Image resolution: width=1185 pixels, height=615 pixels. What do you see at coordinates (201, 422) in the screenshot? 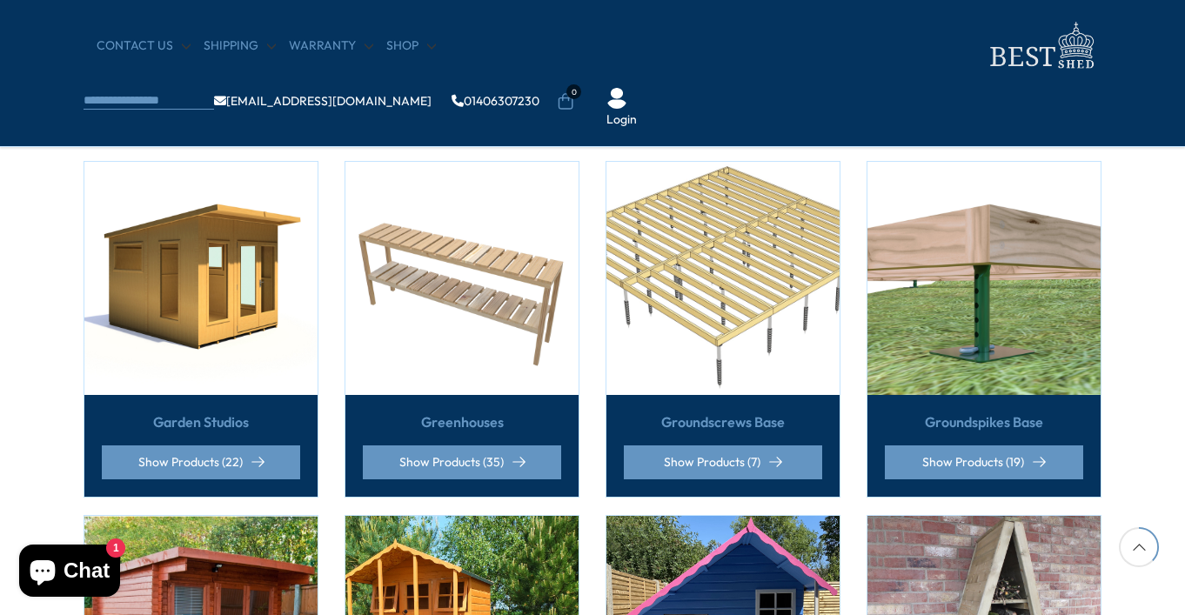
I see `a: Garden Studios` at bounding box center [201, 422].